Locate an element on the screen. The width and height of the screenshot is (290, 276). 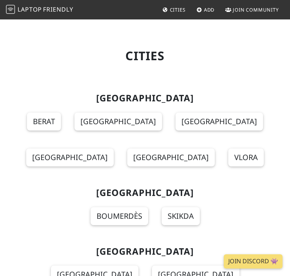
a: Join Community is located at coordinates (252, 10).